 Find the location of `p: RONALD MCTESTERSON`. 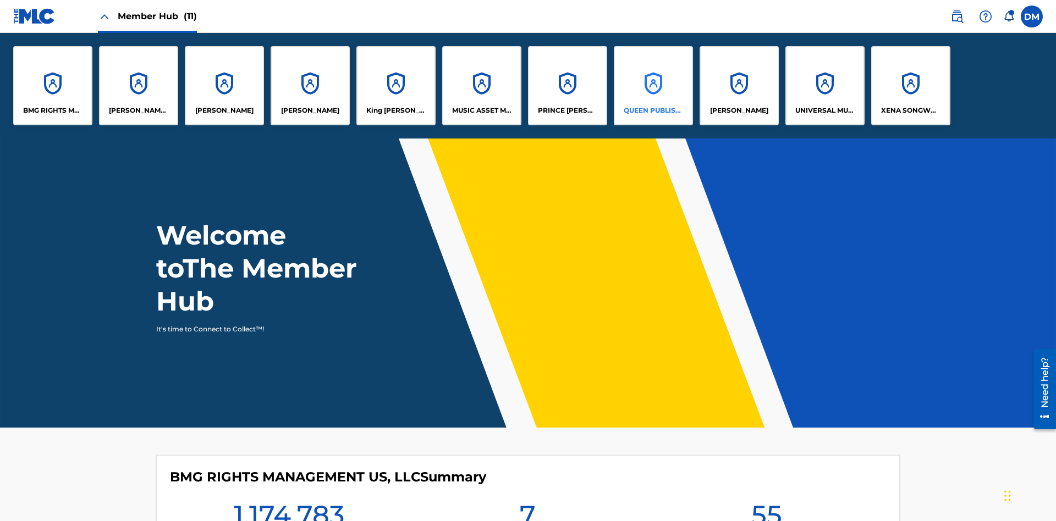

p: RONALD MCTESTERSON is located at coordinates (739, 111).